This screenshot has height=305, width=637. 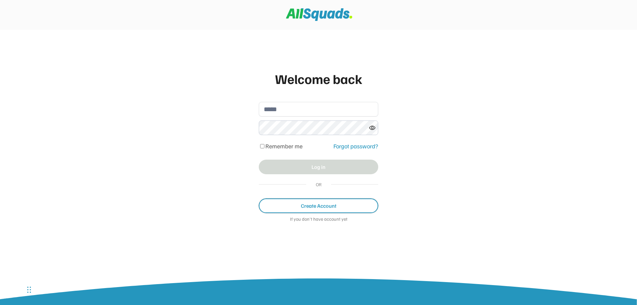 I want to click on div: OR, so click(x=318, y=184).